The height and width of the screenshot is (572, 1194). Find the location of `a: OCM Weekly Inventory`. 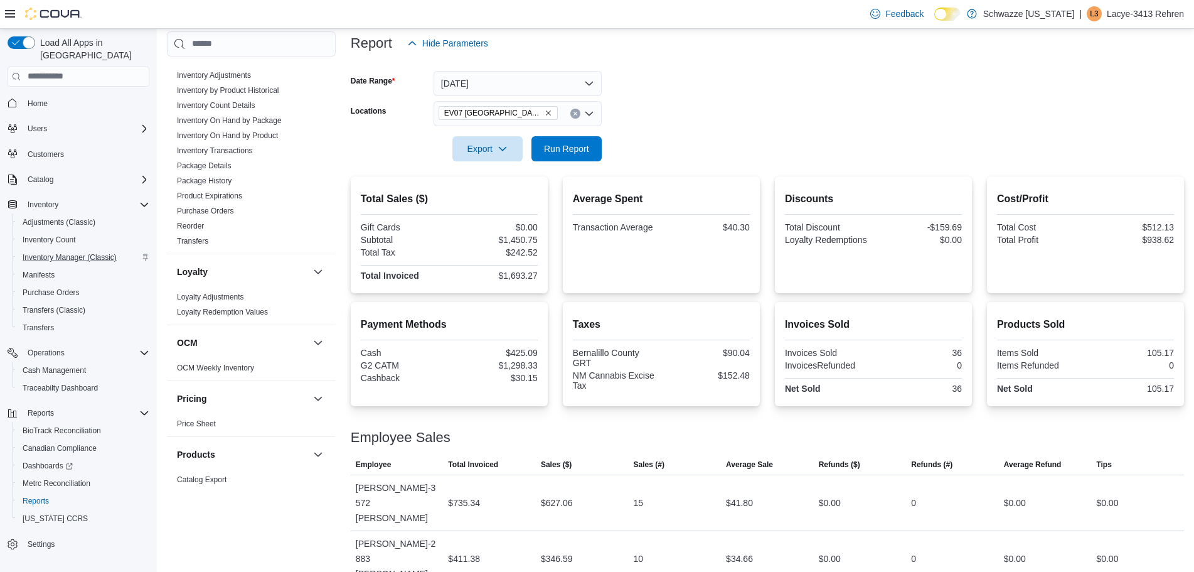

a: OCM Weekly Inventory is located at coordinates (215, 368).